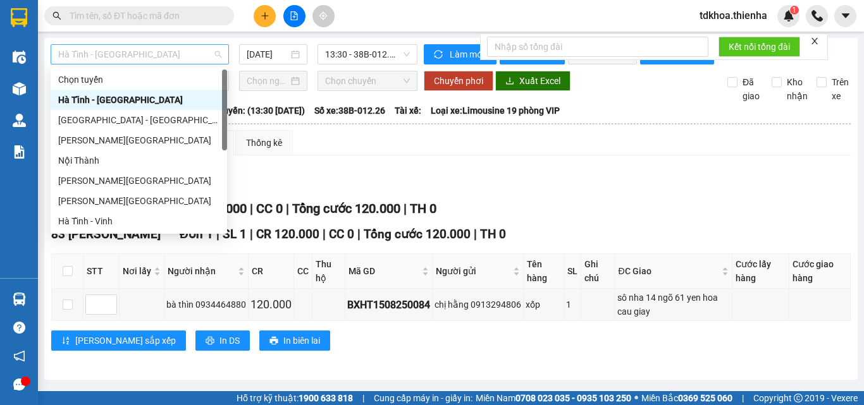  What do you see at coordinates (408, 111) in the screenshot?
I see `span: Tài xế:` at bounding box center [408, 111].